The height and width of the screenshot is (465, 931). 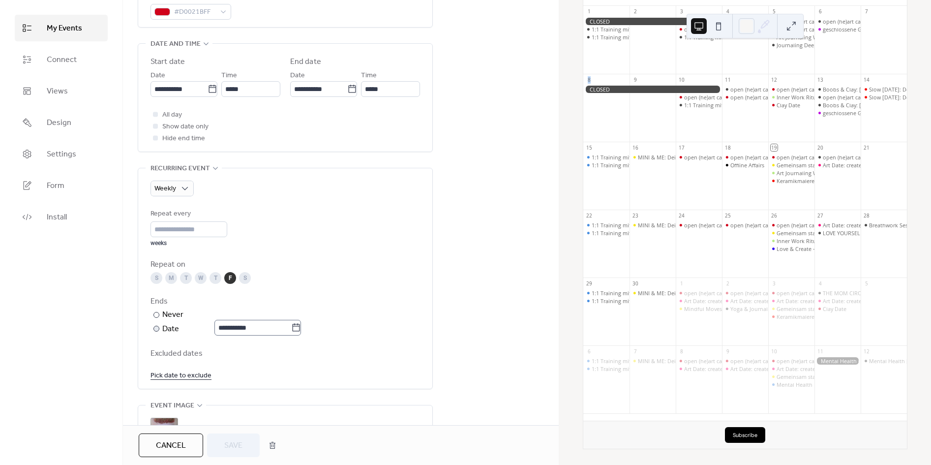 I want to click on div: 13, so click(x=820, y=80).